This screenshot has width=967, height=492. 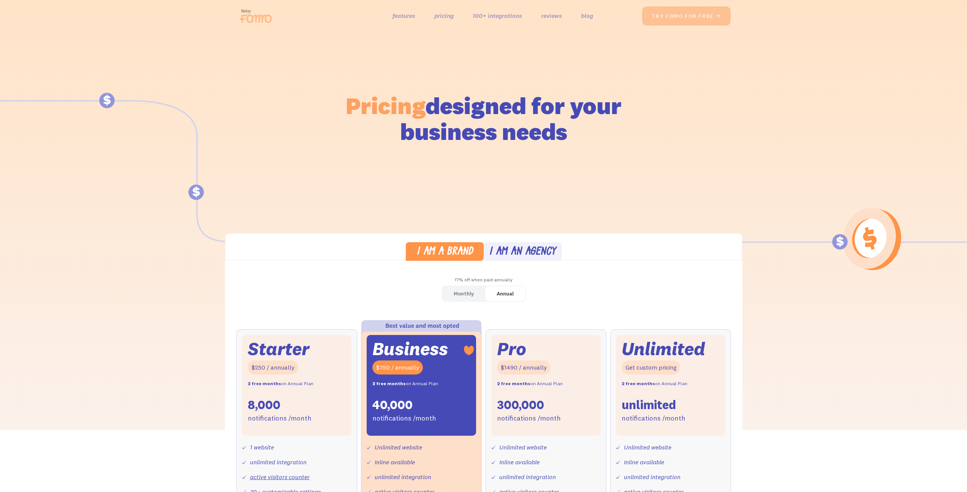 I want to click on h1: designed for your business needs, so click(x=484, y=119).